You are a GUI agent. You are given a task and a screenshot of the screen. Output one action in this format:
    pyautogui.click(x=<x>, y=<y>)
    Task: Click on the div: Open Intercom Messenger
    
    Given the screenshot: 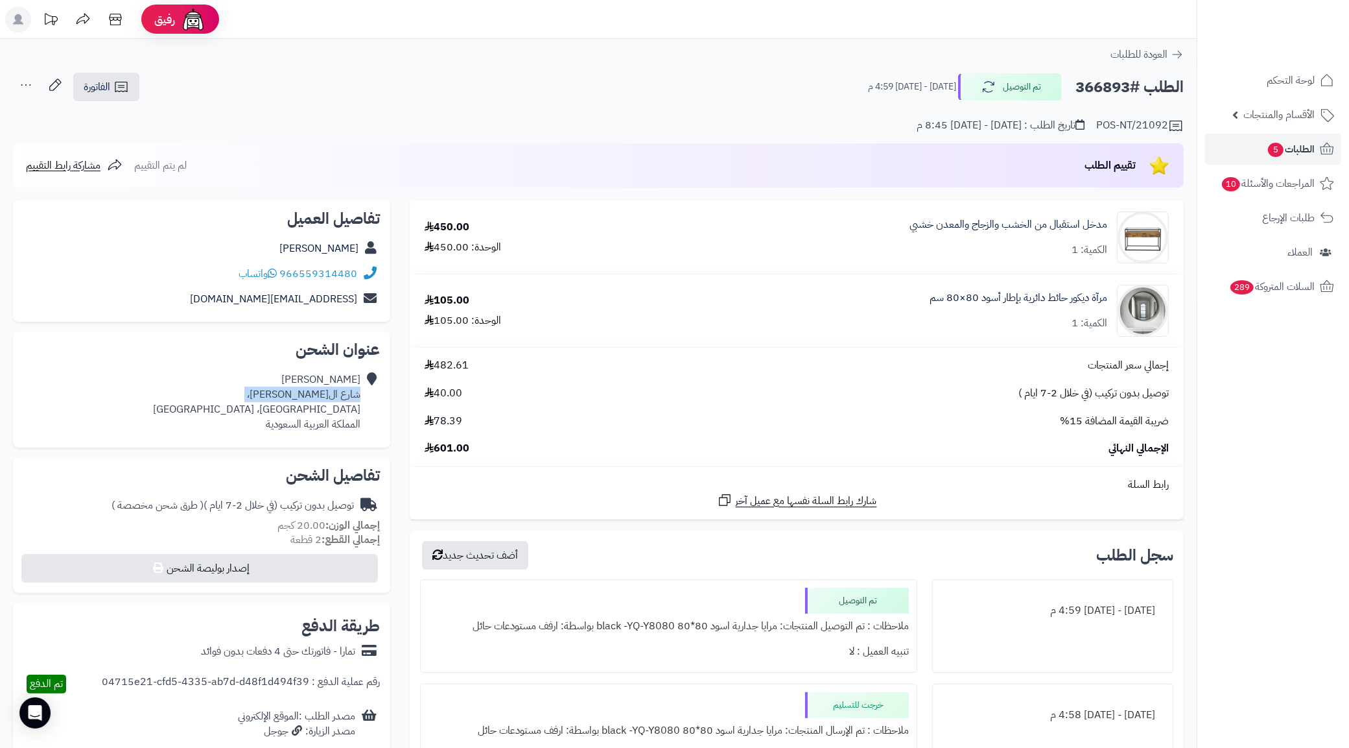 What is the action you would take?
    pyautogui.click(x=35, y=713)
    